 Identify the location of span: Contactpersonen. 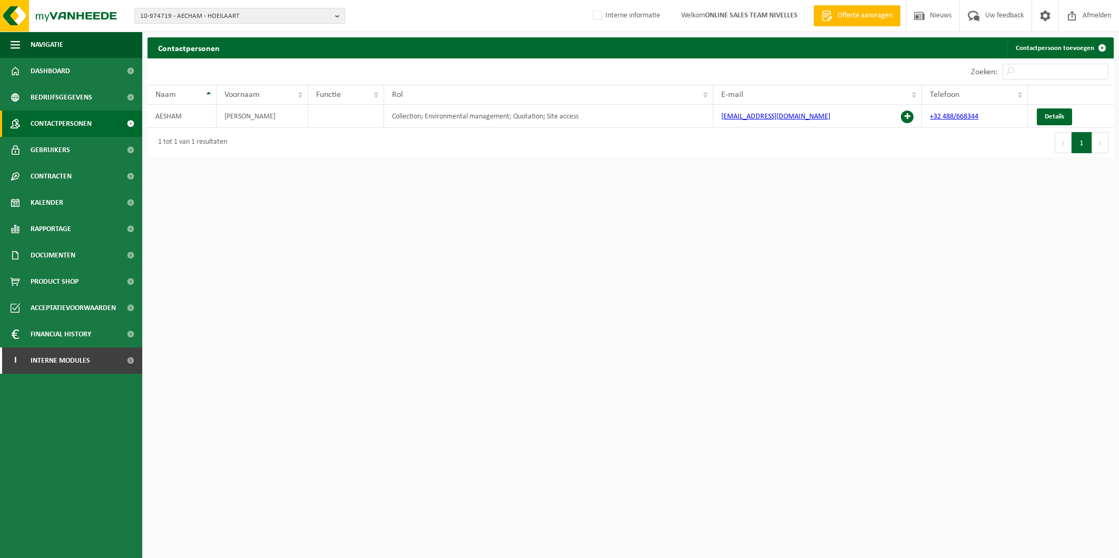
(61, 124).